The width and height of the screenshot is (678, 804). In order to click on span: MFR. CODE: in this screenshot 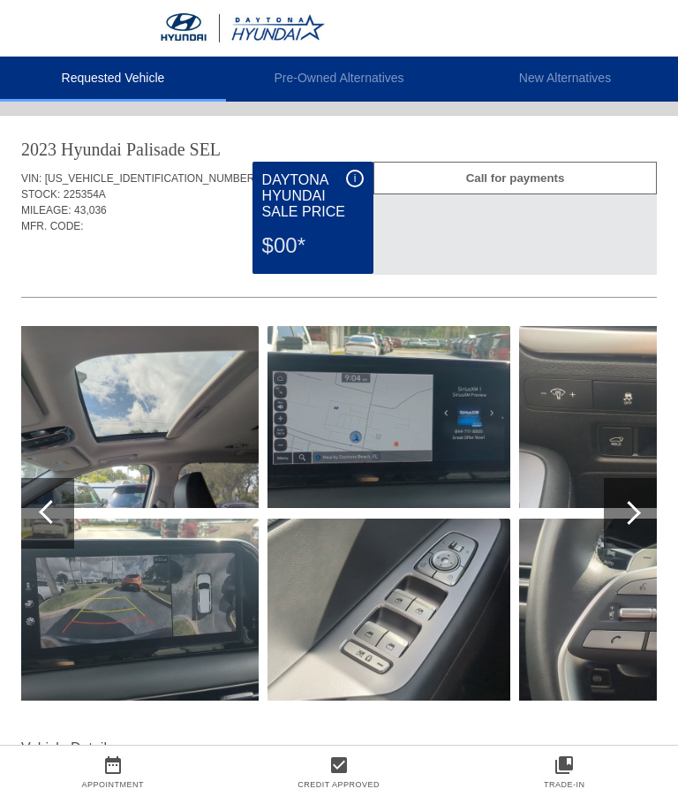, I will do `click(52, 226)`.